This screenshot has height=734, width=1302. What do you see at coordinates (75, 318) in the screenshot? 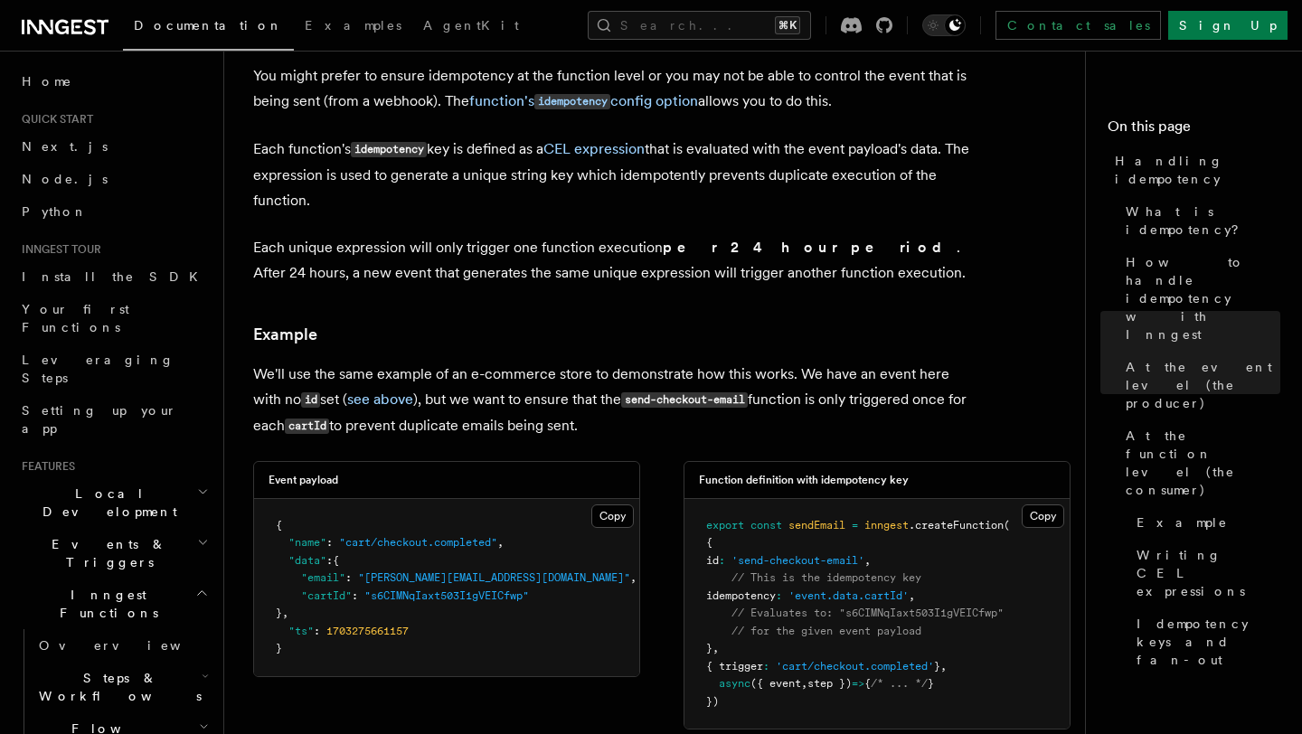
I see `span: Your first Functions` at bounding box center [75, 318].